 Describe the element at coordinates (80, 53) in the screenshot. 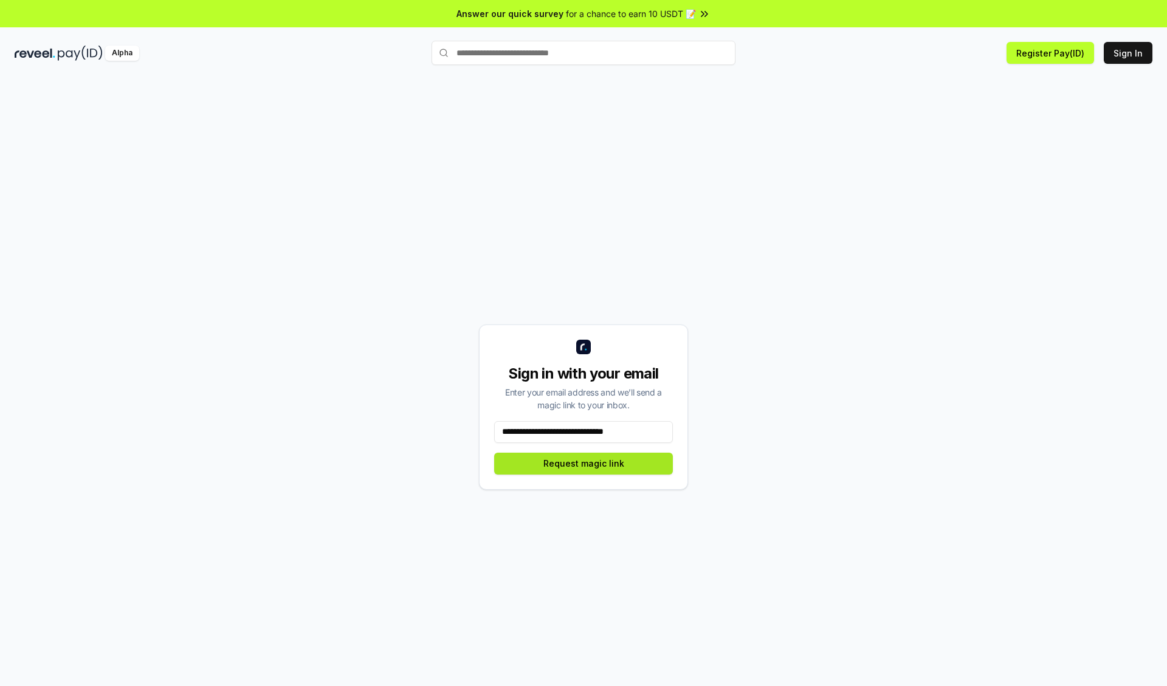

I see `img: pay_id` at that location.